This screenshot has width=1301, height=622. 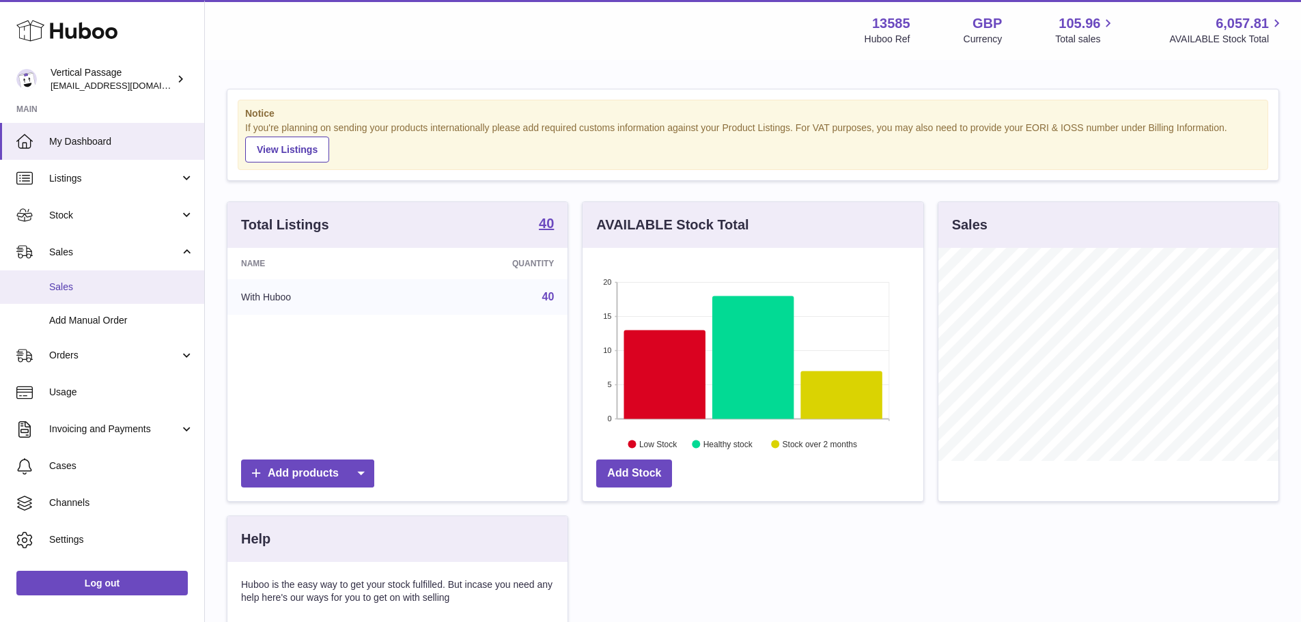 I want to click on h3: Total Listings, so click(x=285, y=225).